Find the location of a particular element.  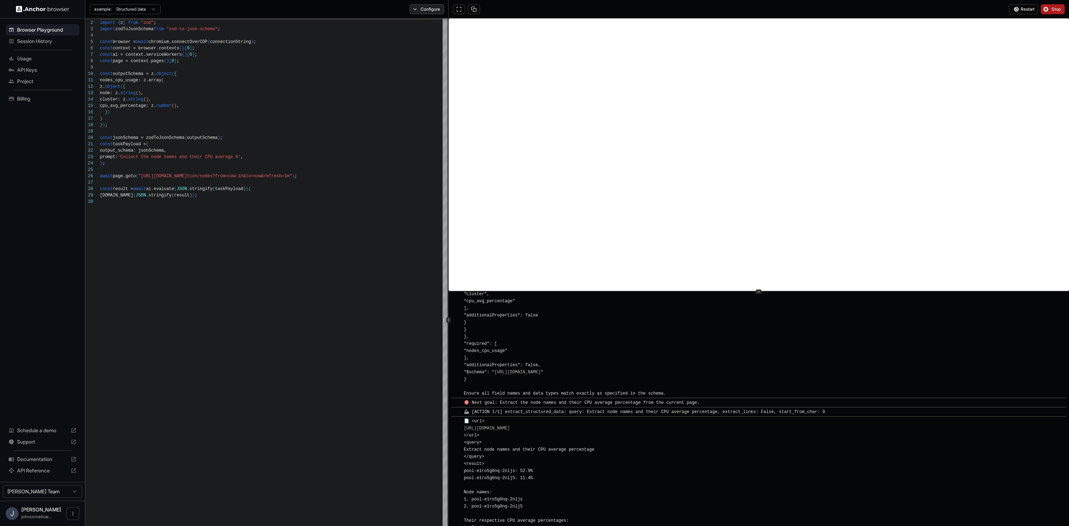

div: 20 is located at coordinates (89, 138).